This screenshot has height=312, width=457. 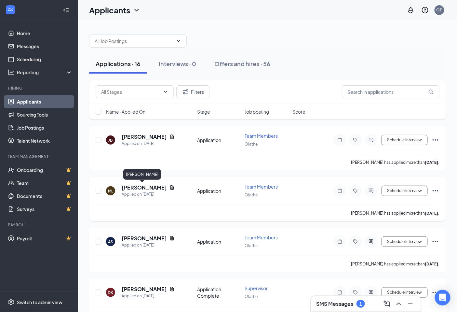 What do you see at coordinates (45, 183) in the screenshot?
I see `a: TeamCrown` at bounding box center [45, 183].